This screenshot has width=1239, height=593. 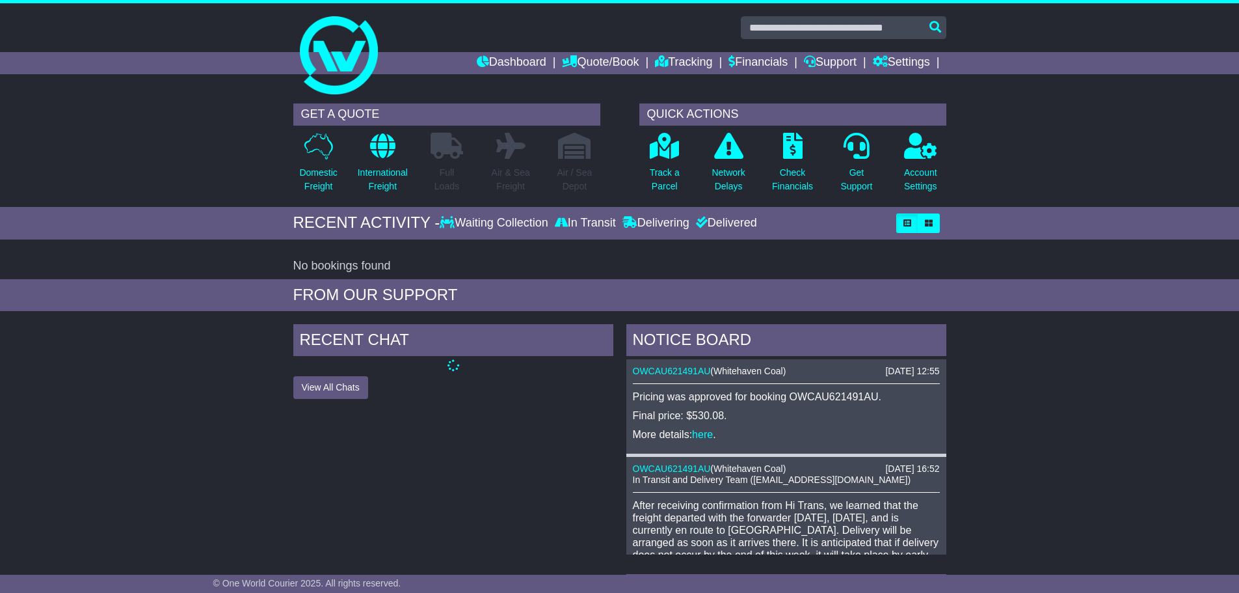 I want to click on div: Delivering, so click(x=656, y=223).